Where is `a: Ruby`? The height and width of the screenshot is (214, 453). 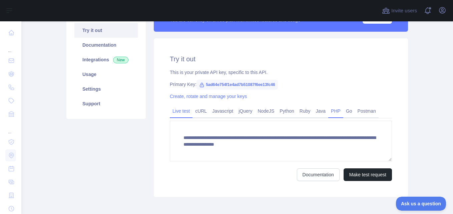 a: Ruby is located at coordinates (305, 111).